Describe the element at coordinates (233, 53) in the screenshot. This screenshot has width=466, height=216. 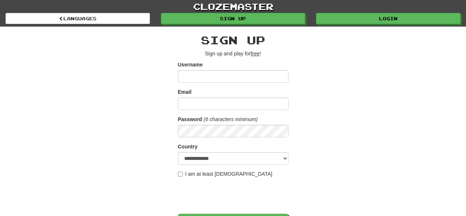
I see `p: Sign up and play for !` at that location.